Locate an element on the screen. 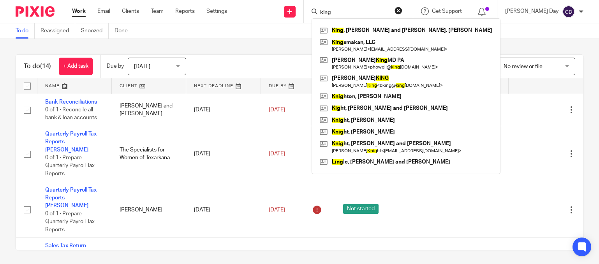 Image resolution: width=599 pixels, height=264 pixels. td: The Specialists for Women of Texarkana is located at coordinates (149, 154).